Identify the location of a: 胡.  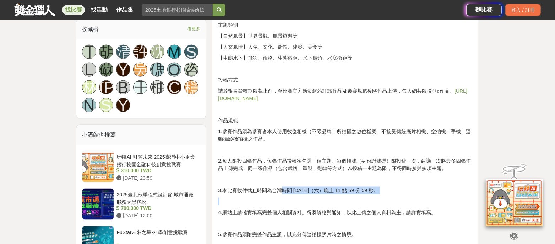
(106, 52).